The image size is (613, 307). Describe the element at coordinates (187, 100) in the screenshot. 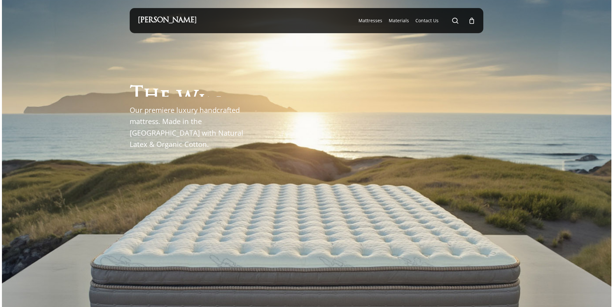

I see `span: W` at that location.